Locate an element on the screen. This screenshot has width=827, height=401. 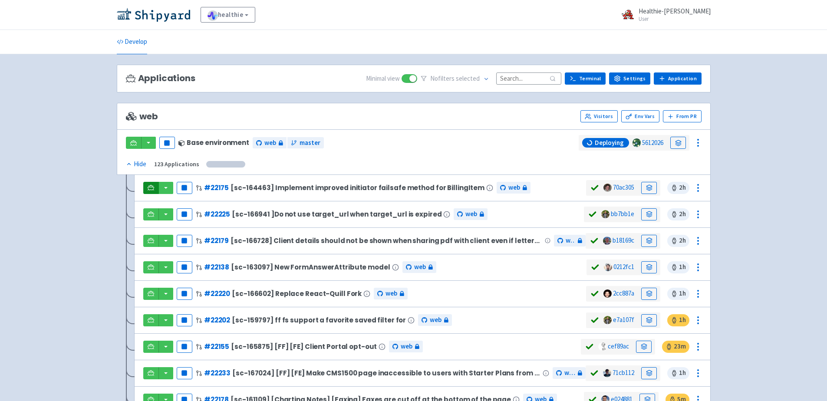
a: #22175 is located at coordinates (216, 188).